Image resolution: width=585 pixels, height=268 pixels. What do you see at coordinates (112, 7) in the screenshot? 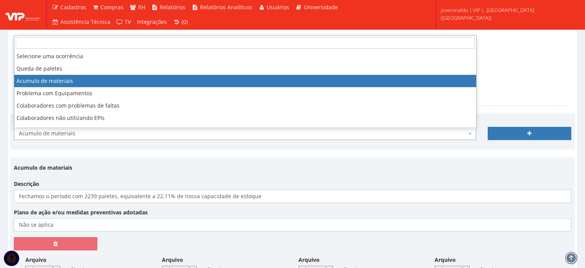
I see `span: Compras` at bounding box center [112, 7].